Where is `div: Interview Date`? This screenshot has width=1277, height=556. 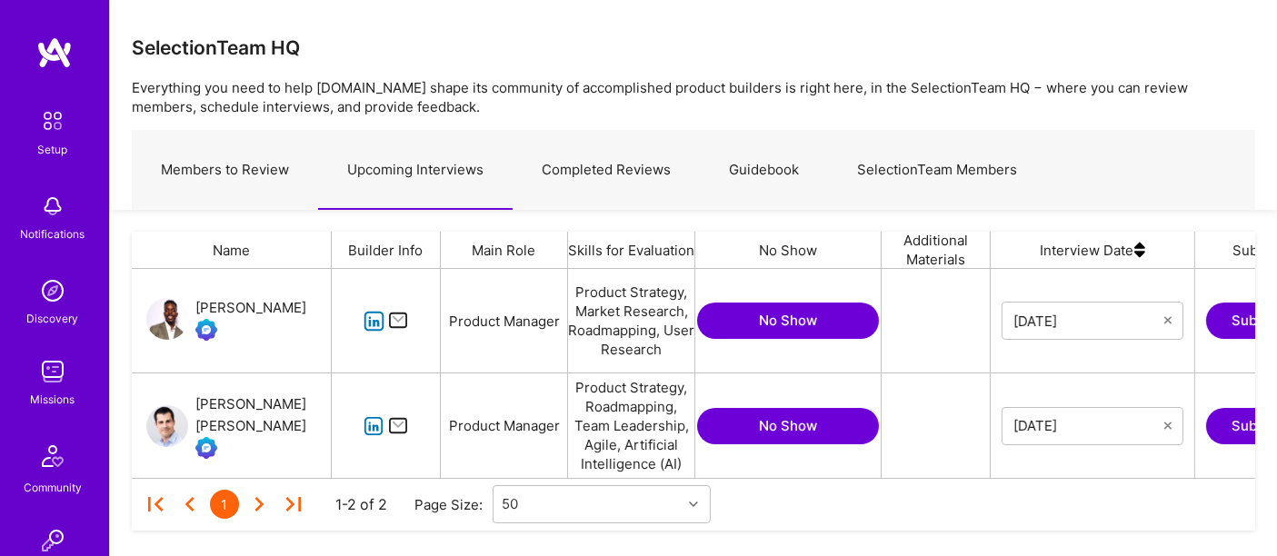
div: Interview Date is located at coordinates (1092, 250).